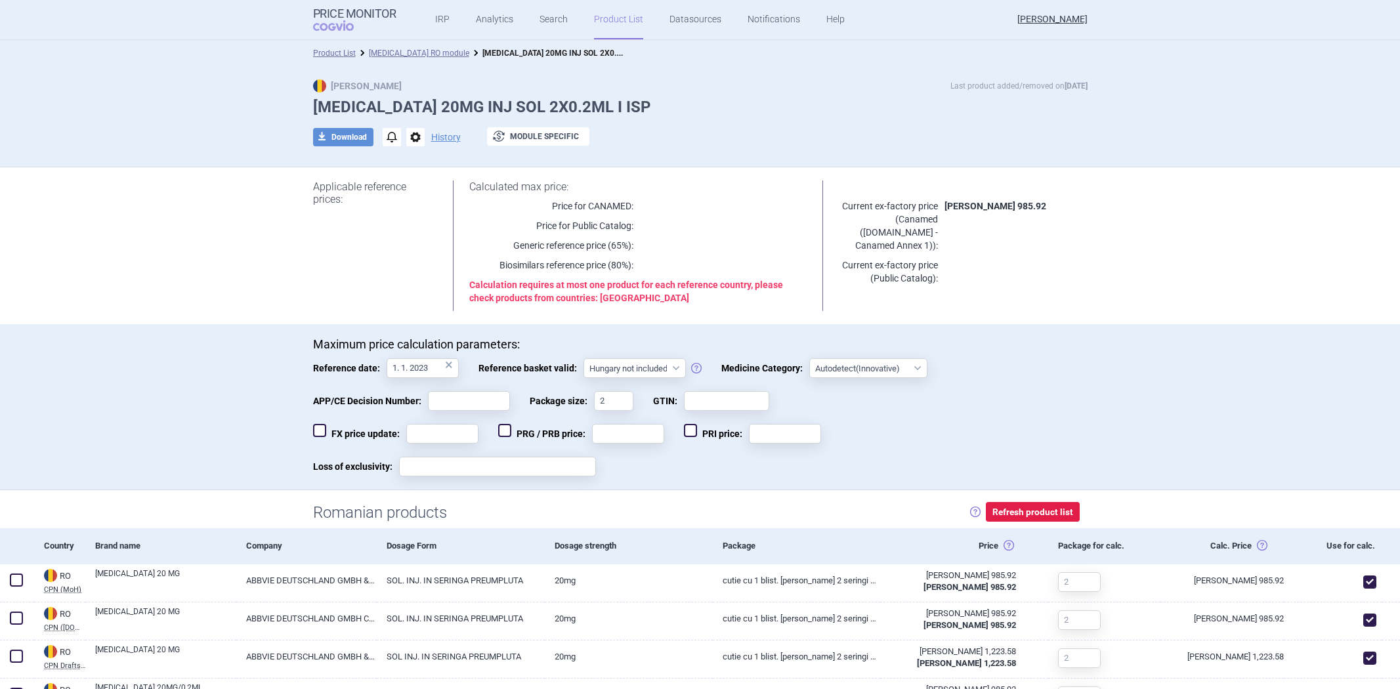 Image resolution: width=1400 pixels, height=689 pixels. What do you see at coordinates (64, 590) in the screenshot?
I see `abbr: CPN (MoH)` at bounding box center [64, 590].